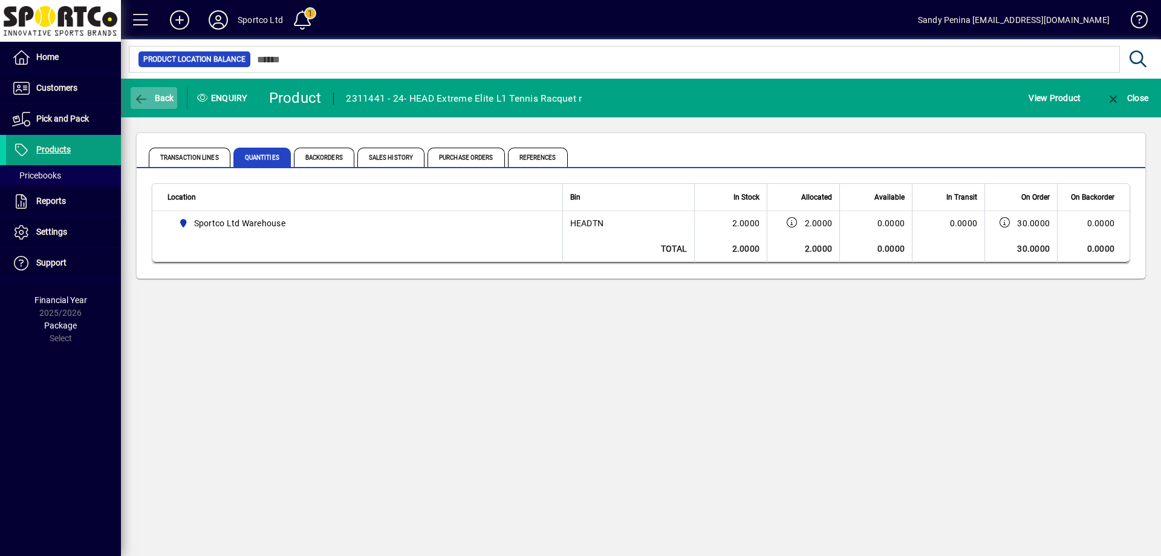 The image size is (1161, 556). I want to click on a: Reports, so click(64, 201).